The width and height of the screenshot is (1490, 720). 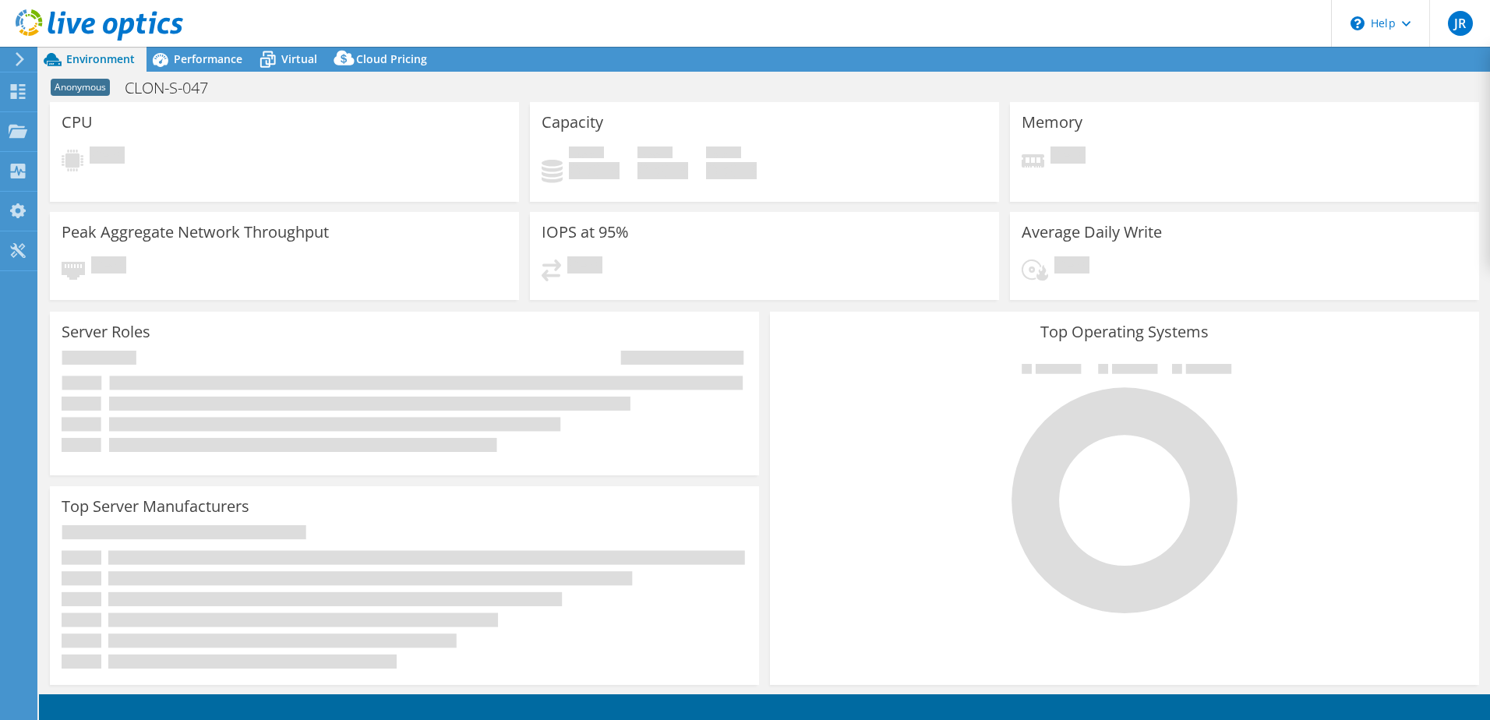 I want to click on span: Total, so click(x=723, y=154).